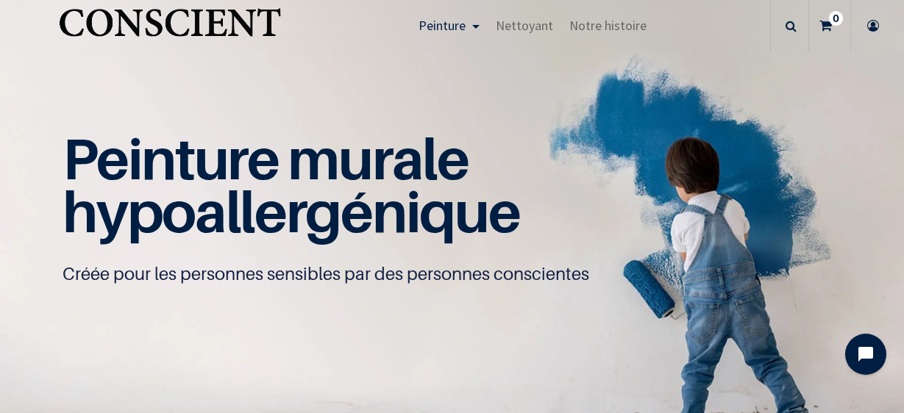 The image size is (904, 413). What do you see at coordinates (442, 25) in the screenshot?
I see `span: Peinture` at bounding box center [442, 25].